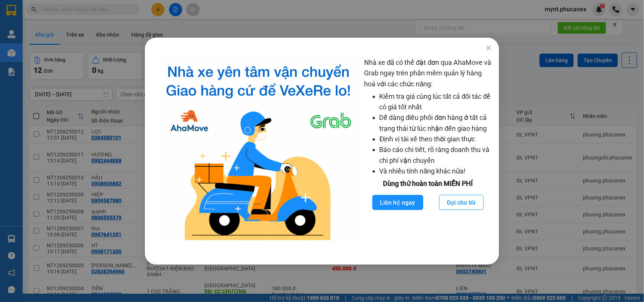 The width and height of the screenshot is (644, 302). What do you see at coordinates (488, 48) in the screenshot?
I see `button: Close` at bounding box center [488, 48].